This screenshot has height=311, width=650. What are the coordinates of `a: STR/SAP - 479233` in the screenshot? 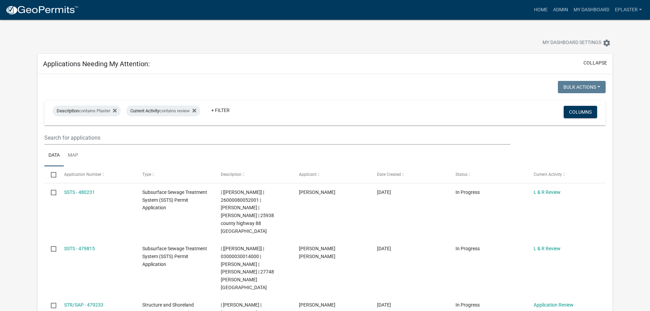 It's located at (84, 305).